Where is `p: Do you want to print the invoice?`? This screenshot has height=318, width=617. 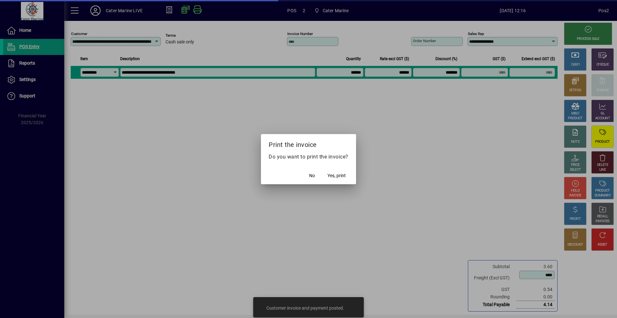 p: Do you want to print the invoice? is located at coordinates (309, 157).